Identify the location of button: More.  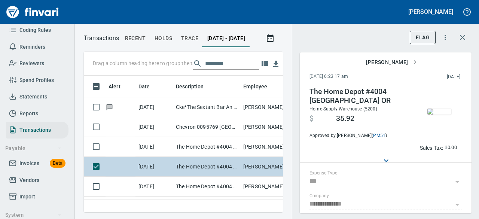
(446, 37).